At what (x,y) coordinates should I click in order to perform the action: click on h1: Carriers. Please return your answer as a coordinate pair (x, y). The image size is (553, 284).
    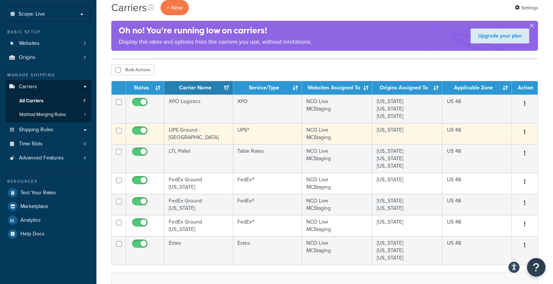
    Looking at the image, I should click on (129, 7).